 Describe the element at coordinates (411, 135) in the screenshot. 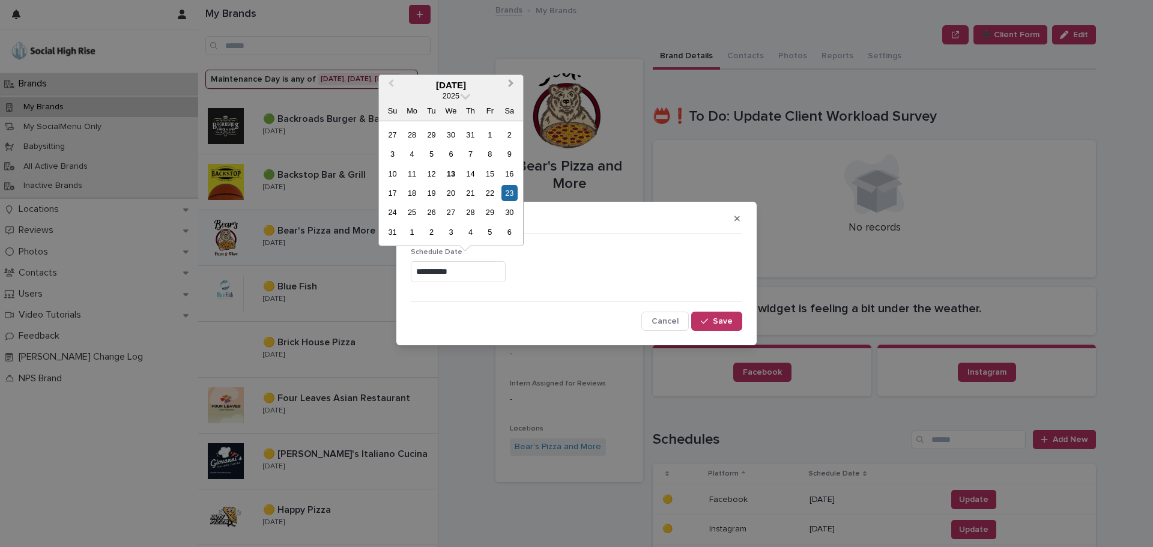

I see `div: Choose Monday, July 28th, 2025` at that location.